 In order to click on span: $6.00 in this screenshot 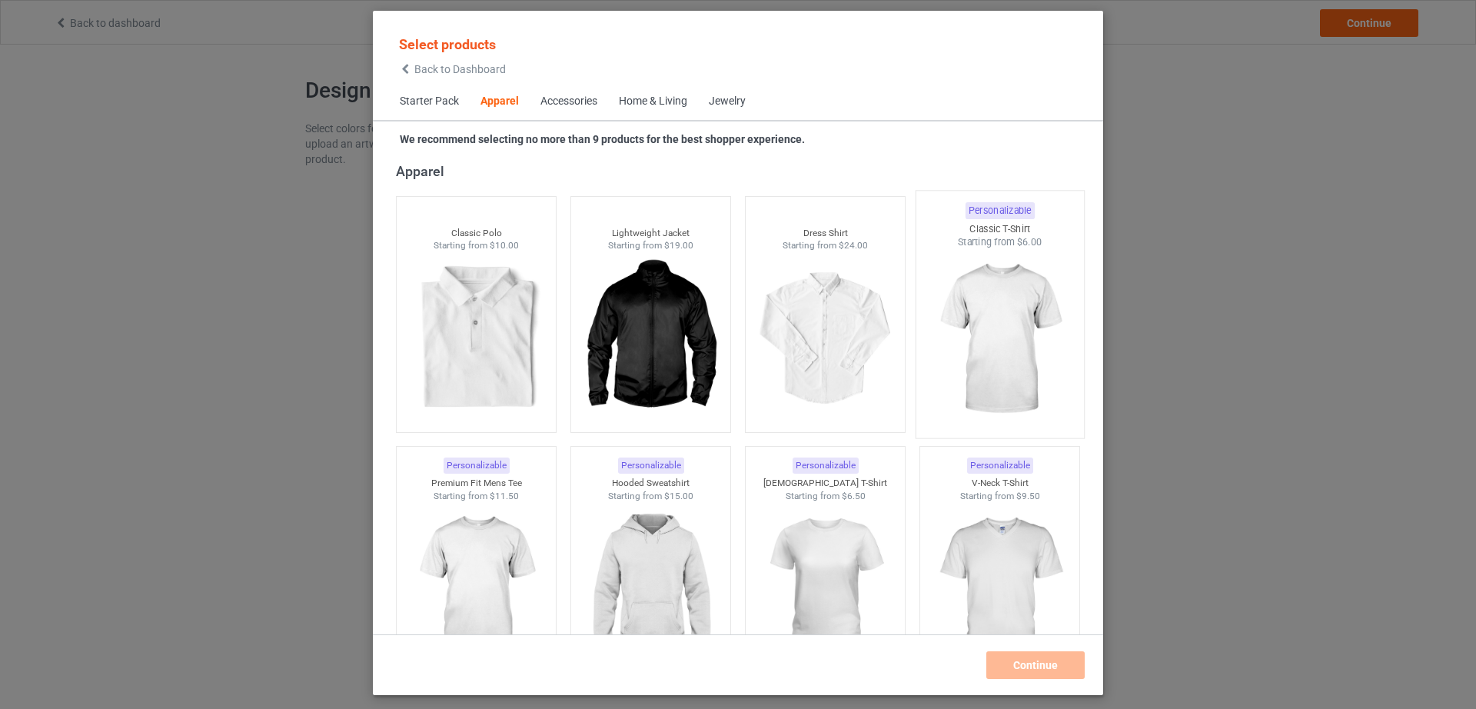, I will do `click(1029, 241)`.